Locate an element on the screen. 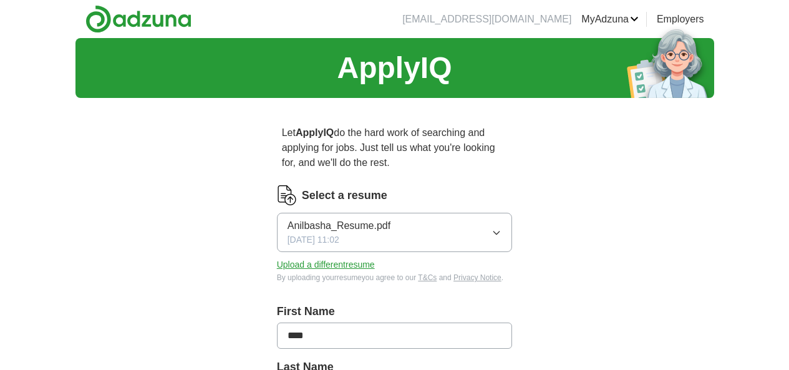 The height and width of the screenshot is (370, 789). a: Privacy Notice is located at coordinates (477, 277).